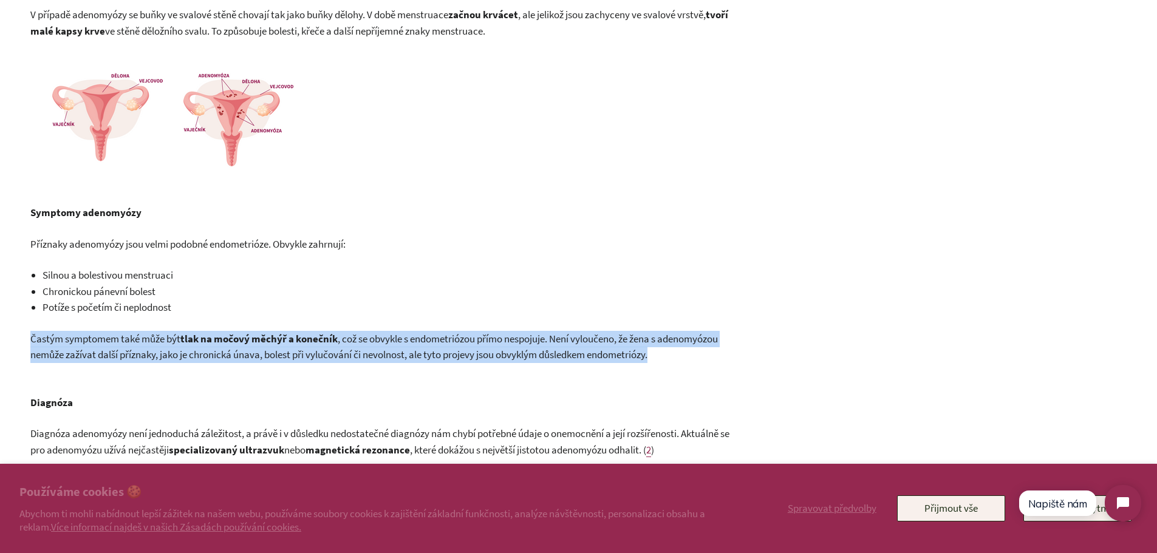  What do you see at coordinates (374, 520) in the screenshot?
I see `p: Abychom ti mohli nabídnout lepší zážitek na našem webu, používáme soubory cookies k zajištění zák...` at bounding box center [374, 520].